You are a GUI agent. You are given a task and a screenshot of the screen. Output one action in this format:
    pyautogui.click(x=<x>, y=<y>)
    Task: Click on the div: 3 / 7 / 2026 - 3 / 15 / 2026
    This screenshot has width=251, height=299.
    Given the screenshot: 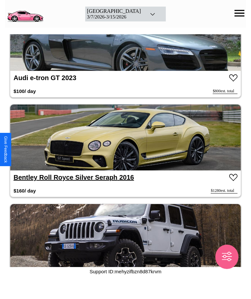 What is the action you would take?
    pyautogui.click(x=113, y=17)
    